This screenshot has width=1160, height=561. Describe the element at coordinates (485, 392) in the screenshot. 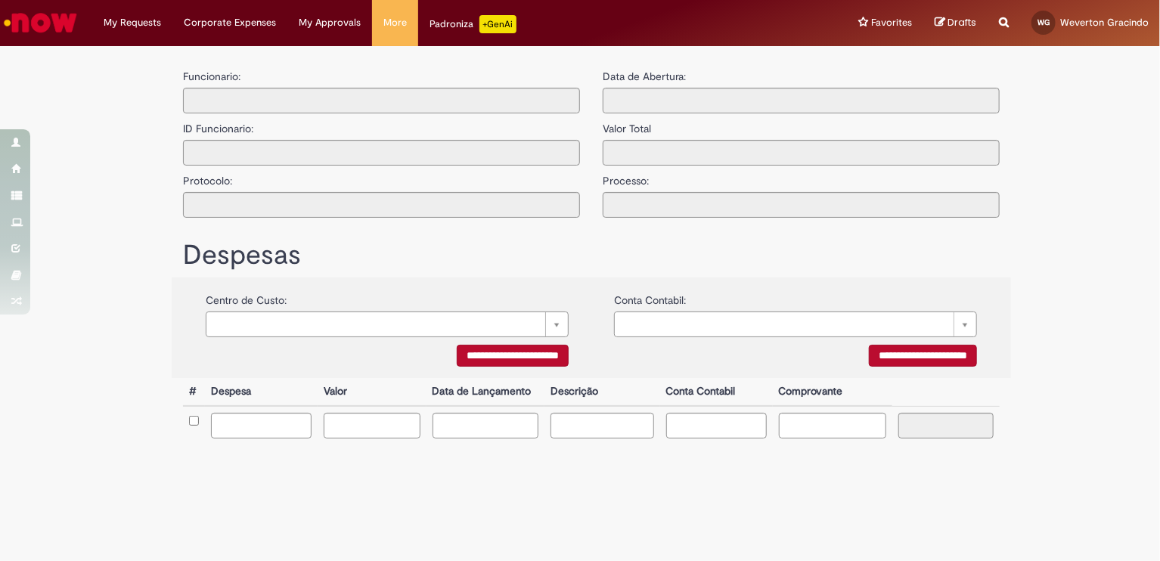

I see `th: Data de Lançamento` at that location.